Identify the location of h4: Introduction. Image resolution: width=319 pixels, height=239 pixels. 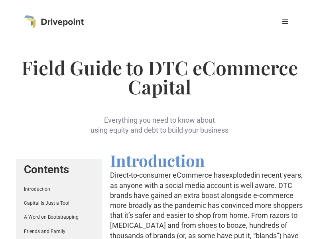
(206, 161).